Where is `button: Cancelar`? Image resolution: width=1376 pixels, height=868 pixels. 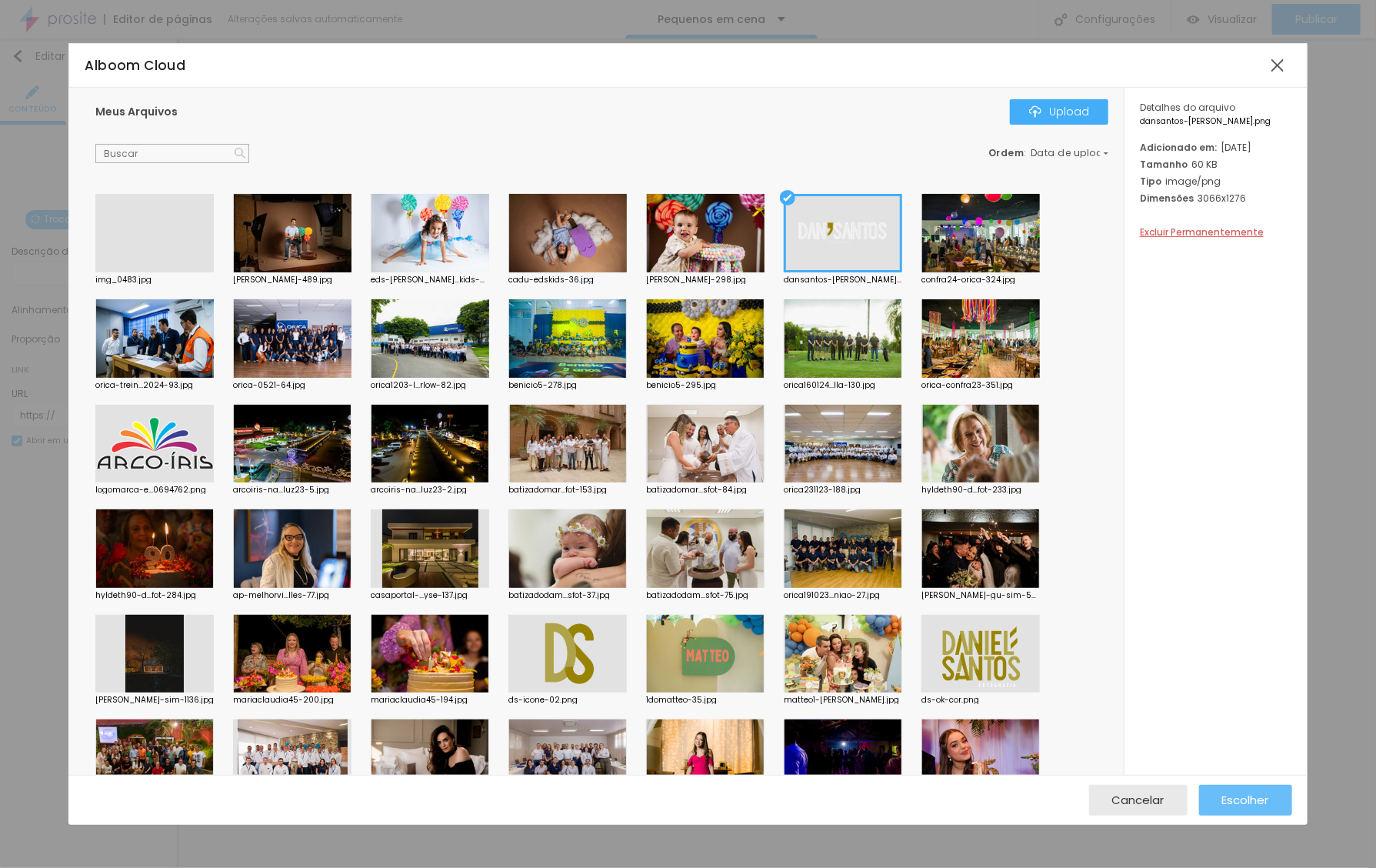 button: Cancelar is located at coordinates (1139, 800).